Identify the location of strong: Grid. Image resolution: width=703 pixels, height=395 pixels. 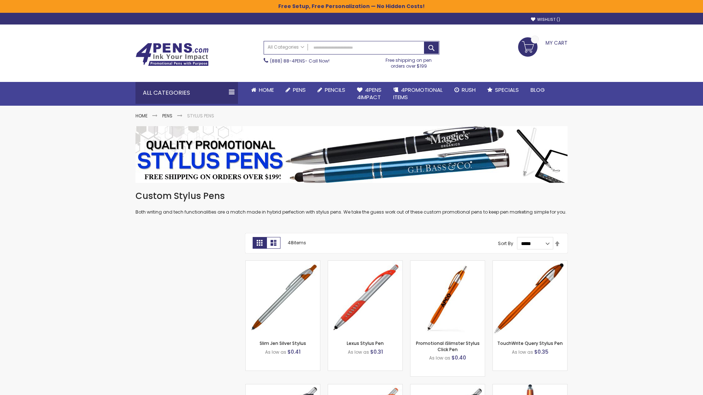
(260, 243).